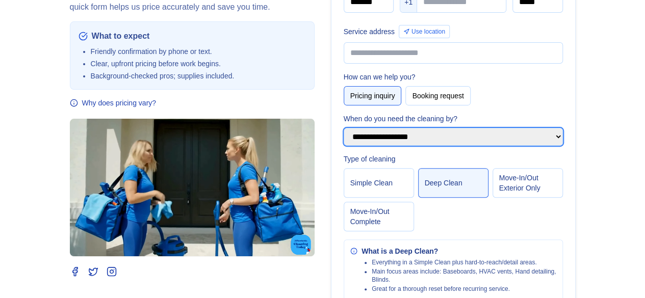  What do you see at coordinates (463, 276) in the screenshot?
I see `li: Main focus areas include: Baseboards, HVAC vents, Hand detailing, Blinds.` at bounding box center [463, 276].